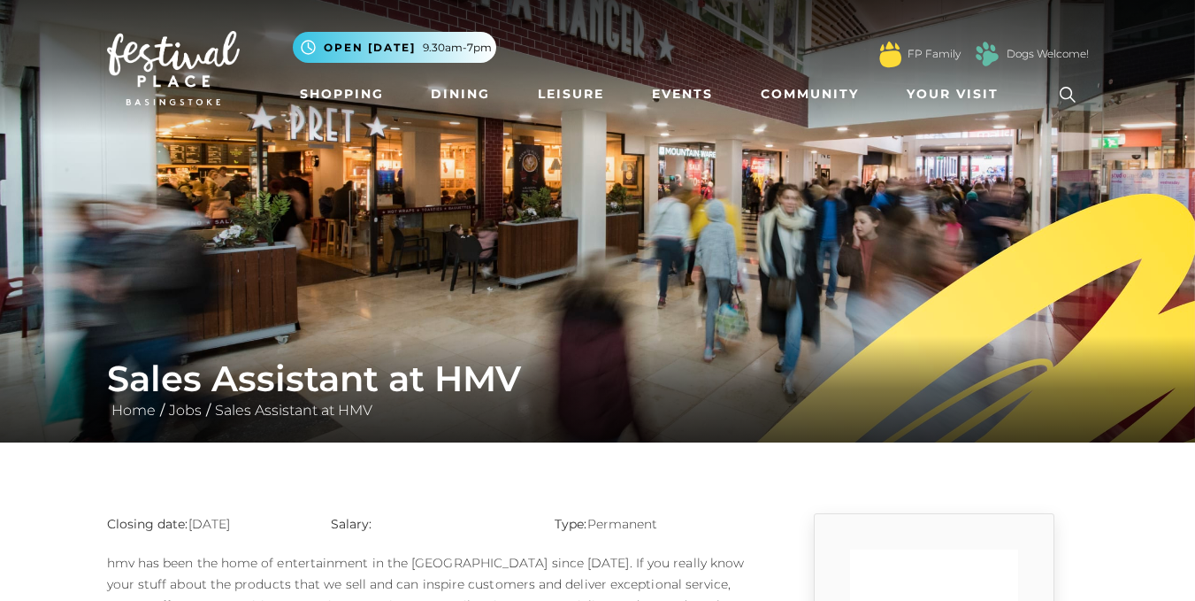  Describe the element at coordinates (294, 410) in the screenshot. I see `a: Sales Assistant at HMV` at that location.